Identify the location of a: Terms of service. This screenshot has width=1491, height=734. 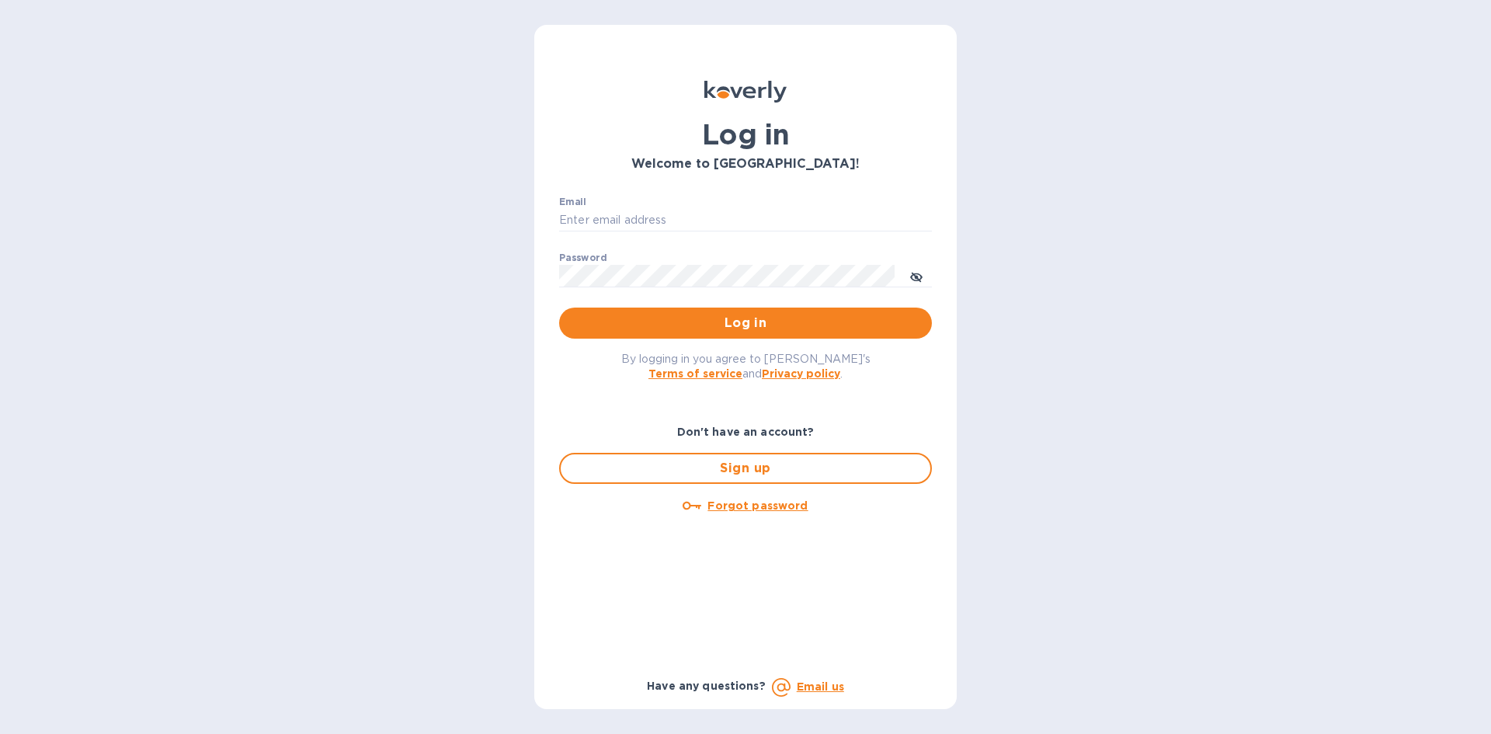
(695, 374).